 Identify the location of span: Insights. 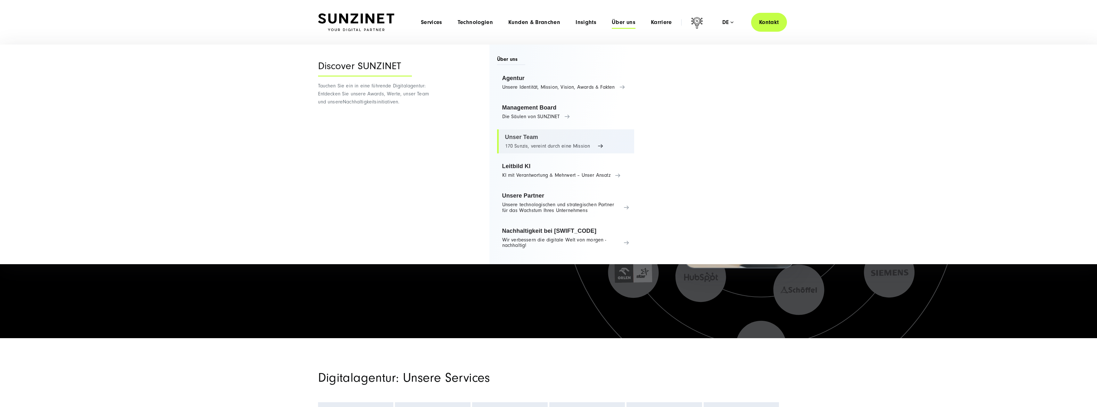
(586, 22).